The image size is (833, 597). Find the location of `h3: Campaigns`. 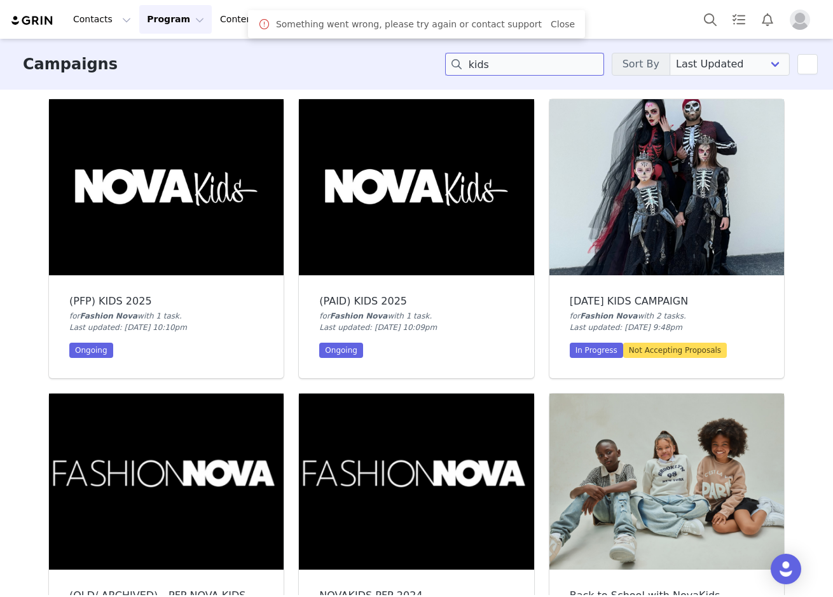

h3: Campaigns is located at coordinates (70, 64).